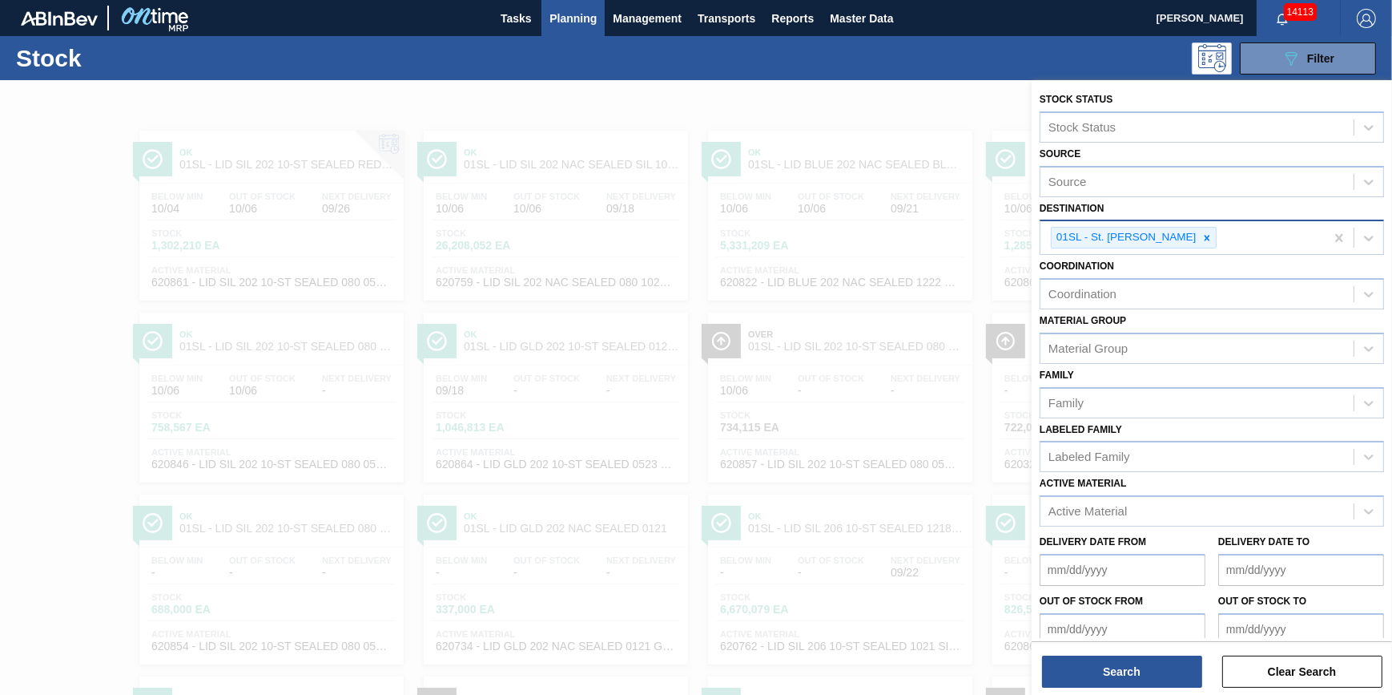 The image size is (1392, 695). Describe the element at coordinates (134, 58) in the screenshot. I see `h1: Stock` at that location.